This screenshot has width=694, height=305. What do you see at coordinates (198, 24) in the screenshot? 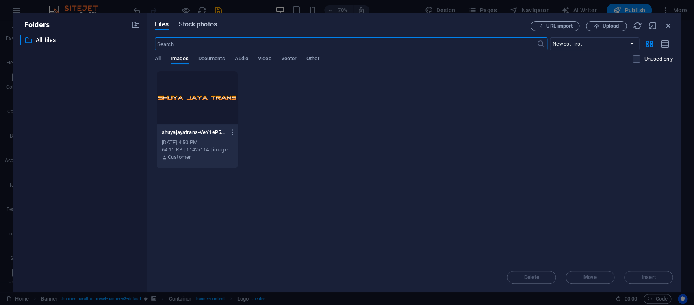
I see `span: Stock photos` at bounding box center [198, 24].